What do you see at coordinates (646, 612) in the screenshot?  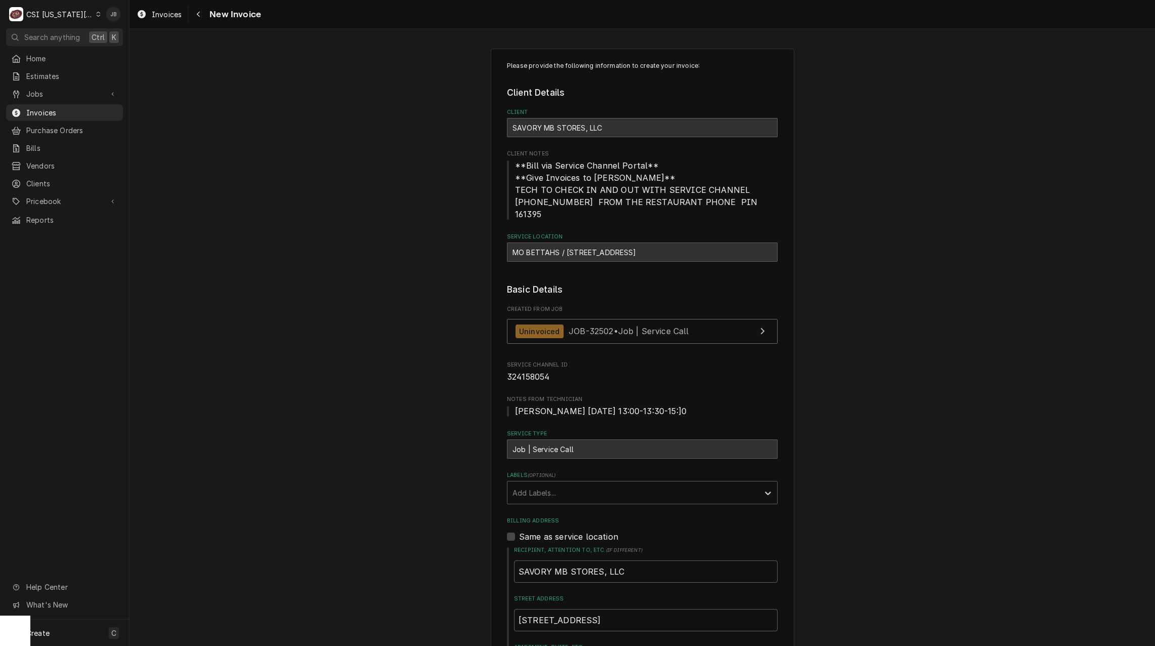 I see `div: Street Address` at bounding box center [646, 612].